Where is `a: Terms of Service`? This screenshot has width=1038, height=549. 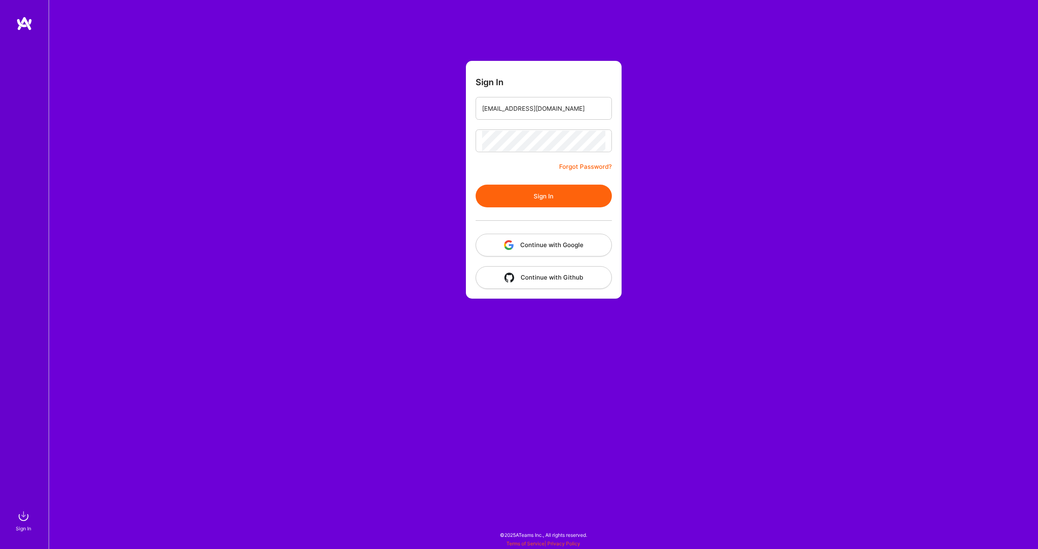
a: Terms of Service is located at coordinates (526, 543).